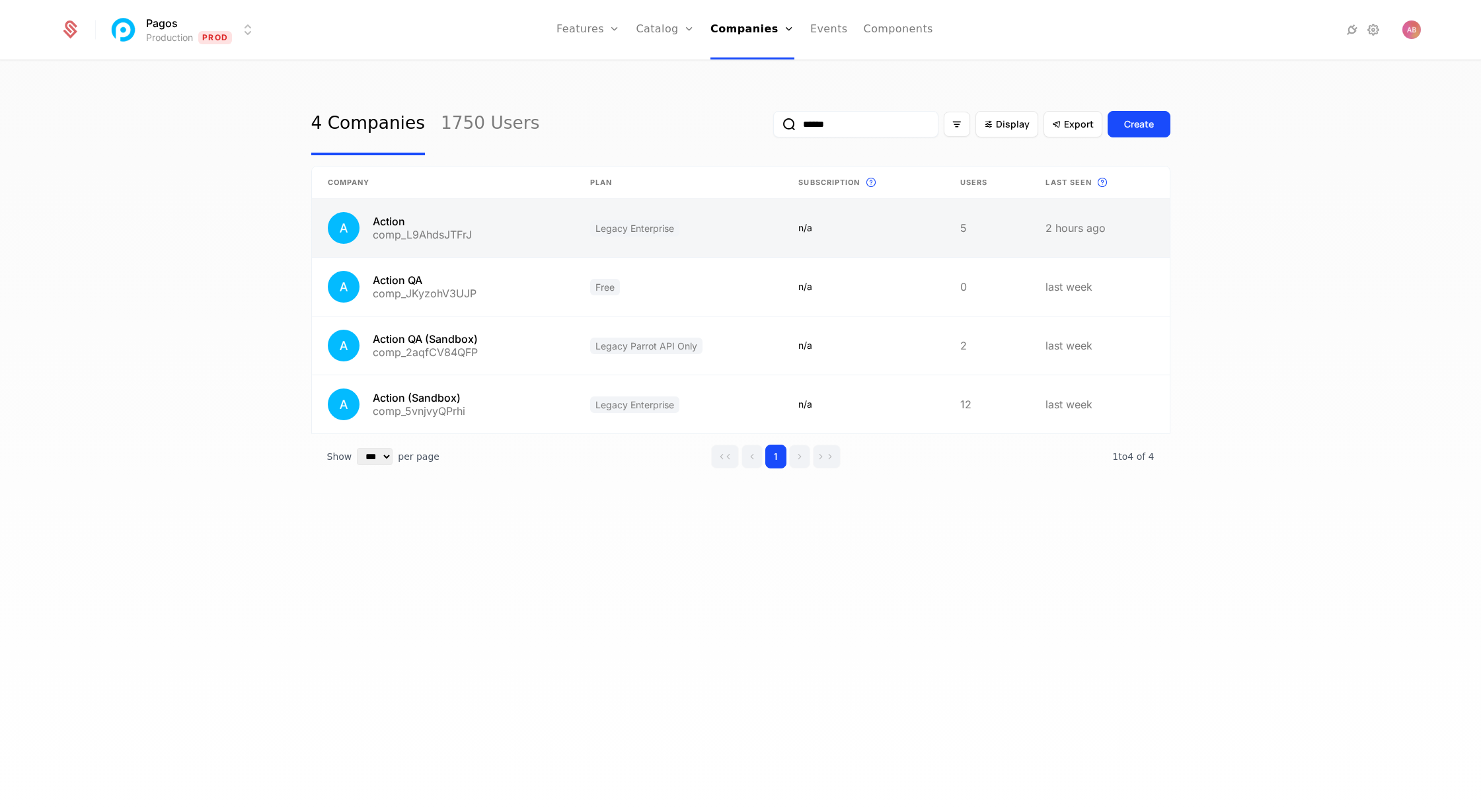 The image size is (1481, 812). What do you see at coordinates (752, 456) in the screenshot?
I see `button: Go to previous page` at bounding box center [752, 456].